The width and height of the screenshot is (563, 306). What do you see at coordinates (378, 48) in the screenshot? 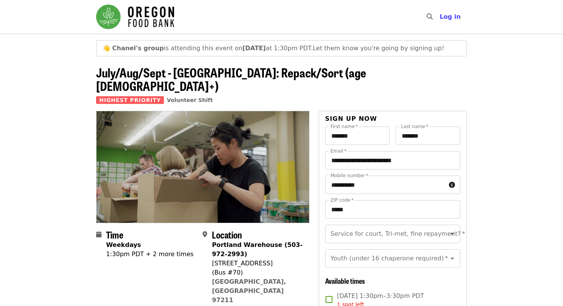
I see `span: Let them know you're going by signing up!` at bounding box center [378, 48].